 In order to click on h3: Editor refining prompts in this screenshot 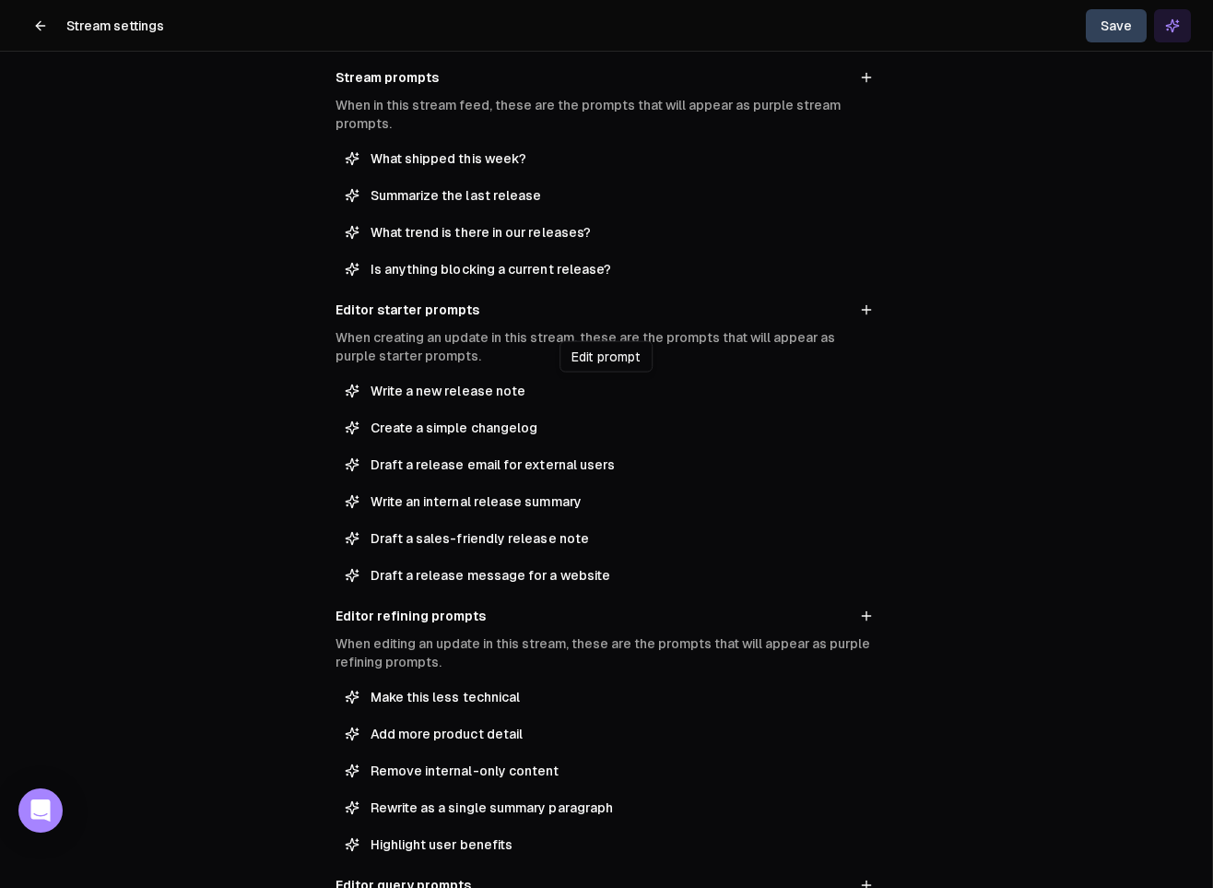, I will do `click(410, 616)`.